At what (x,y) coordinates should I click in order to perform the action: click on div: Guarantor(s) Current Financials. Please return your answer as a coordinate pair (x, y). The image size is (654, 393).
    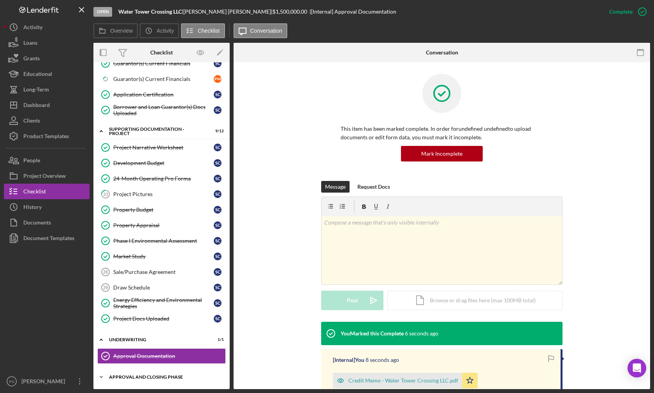
    Looking at the image, I should click on (164, 79).